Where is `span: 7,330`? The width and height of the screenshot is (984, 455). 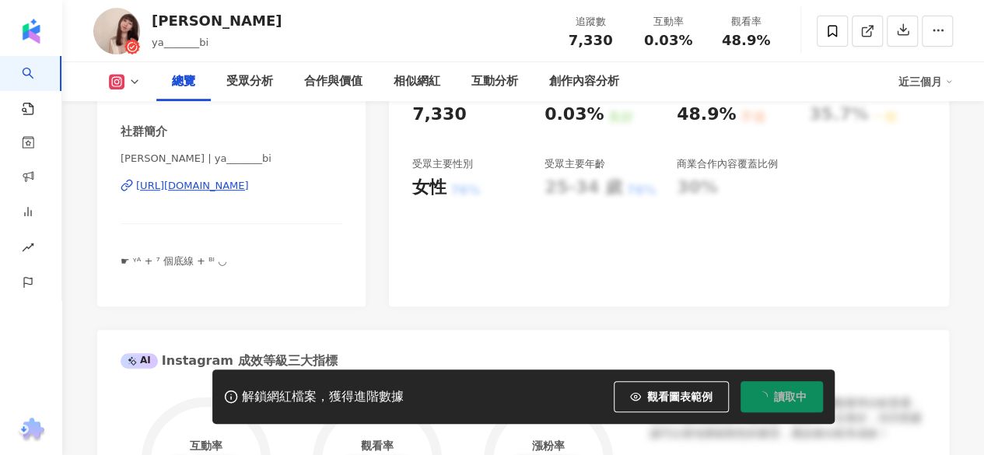
span: 7,330 is located at coordinates (590, 40).